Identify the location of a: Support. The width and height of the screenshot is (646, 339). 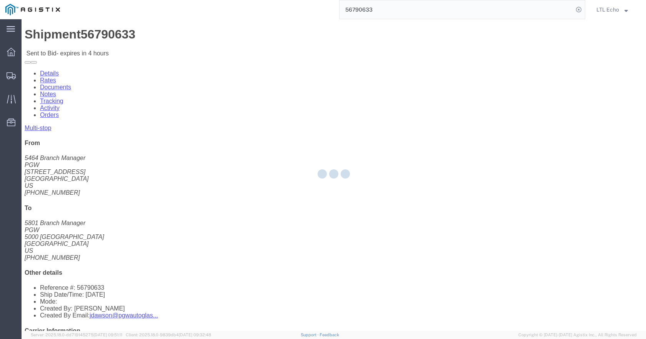
(310, 334).